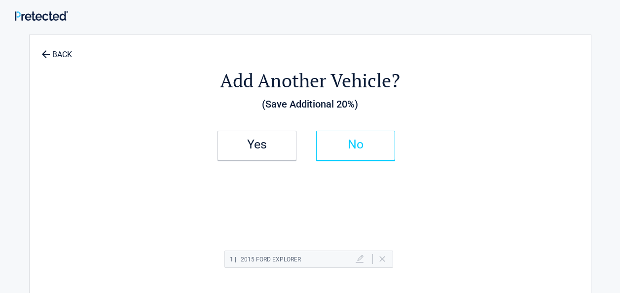 The width and height of the screenshot is (620, 293). I want to click on img: Main Logo, so click(41, 16).